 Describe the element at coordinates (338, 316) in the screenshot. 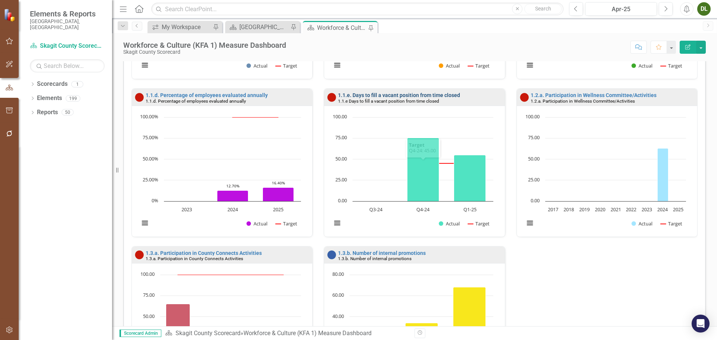

I see `text: 40.00` at that location.